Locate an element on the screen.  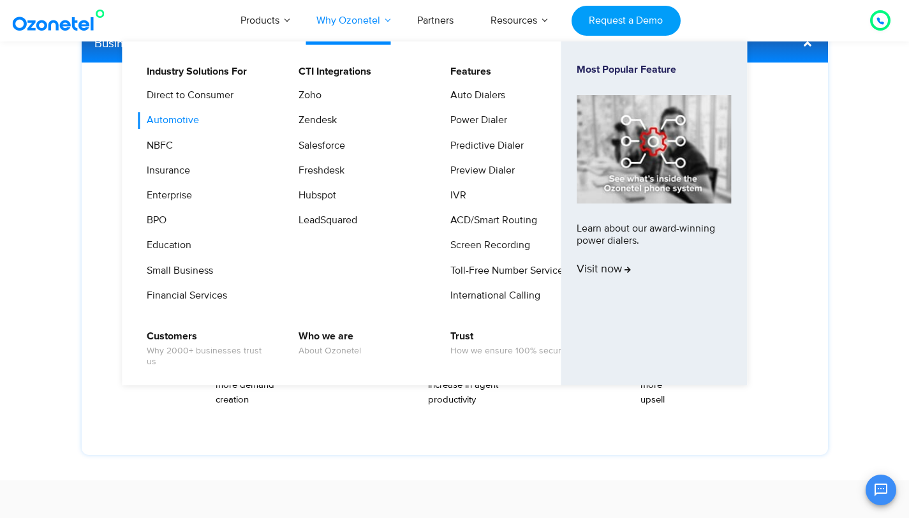
a: Salesforce is located at coordinates (318, 145).